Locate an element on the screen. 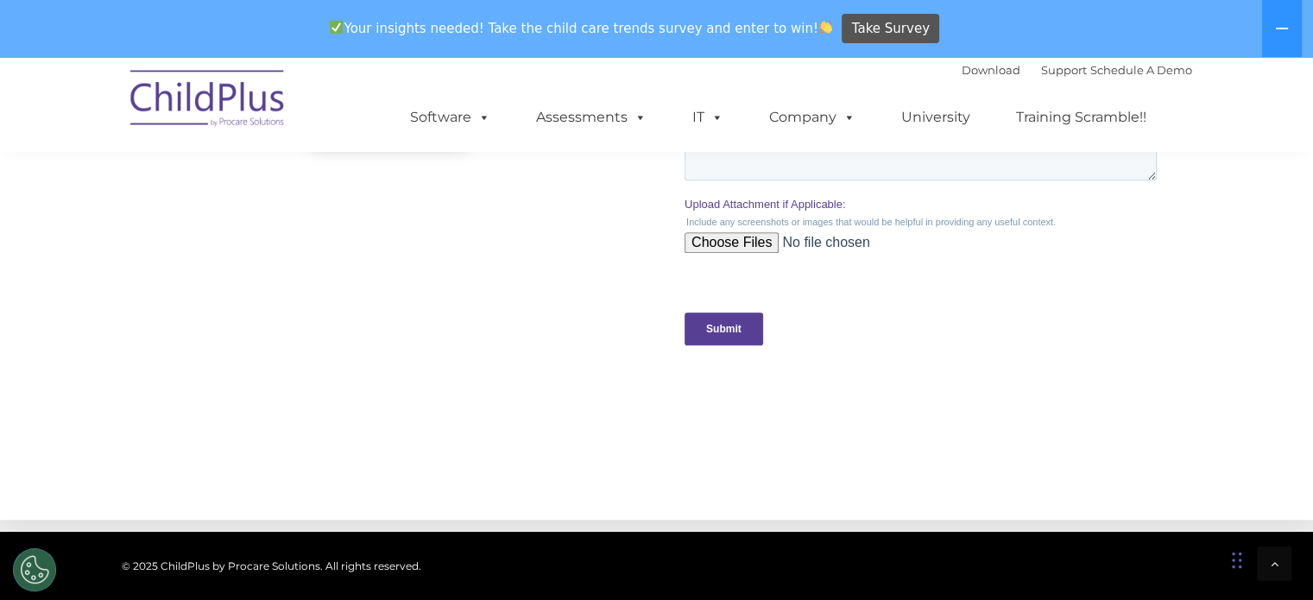  a: IT is located at coordinates (708, 117).